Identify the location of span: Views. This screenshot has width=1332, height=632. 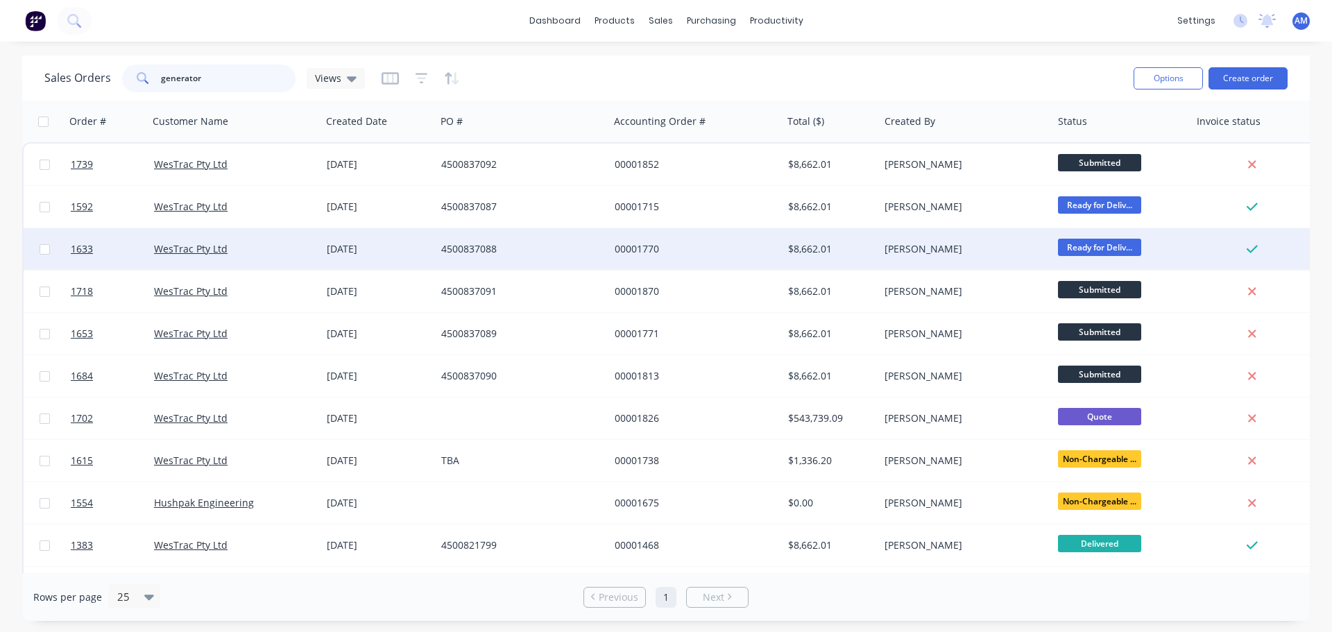
(328, 78).